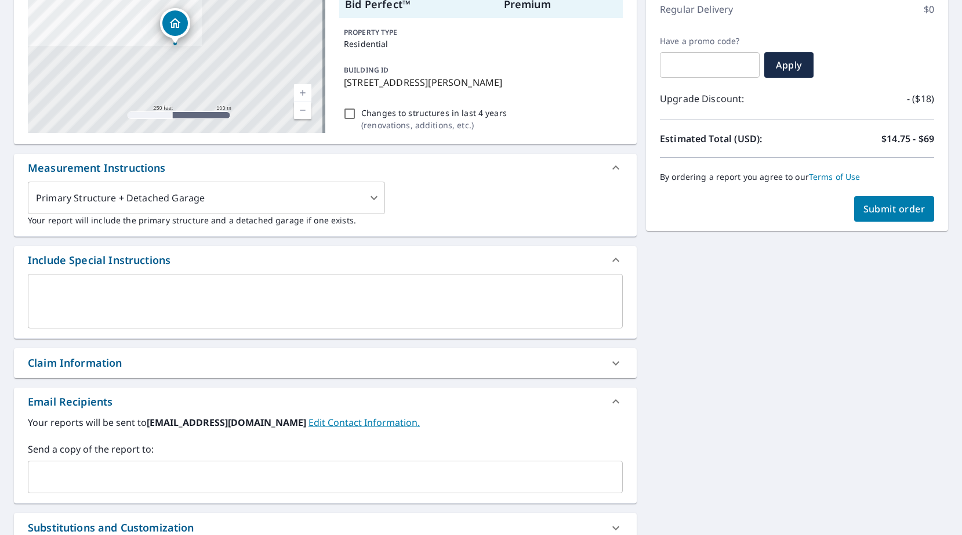 The height and width of the screenshot is (535, 962). What do you see at coordinates (325, 220) in the screenshot?
I see `p: Your report will include the primary structure and a detached garage if one exists.` at bounding box center [325, 220].